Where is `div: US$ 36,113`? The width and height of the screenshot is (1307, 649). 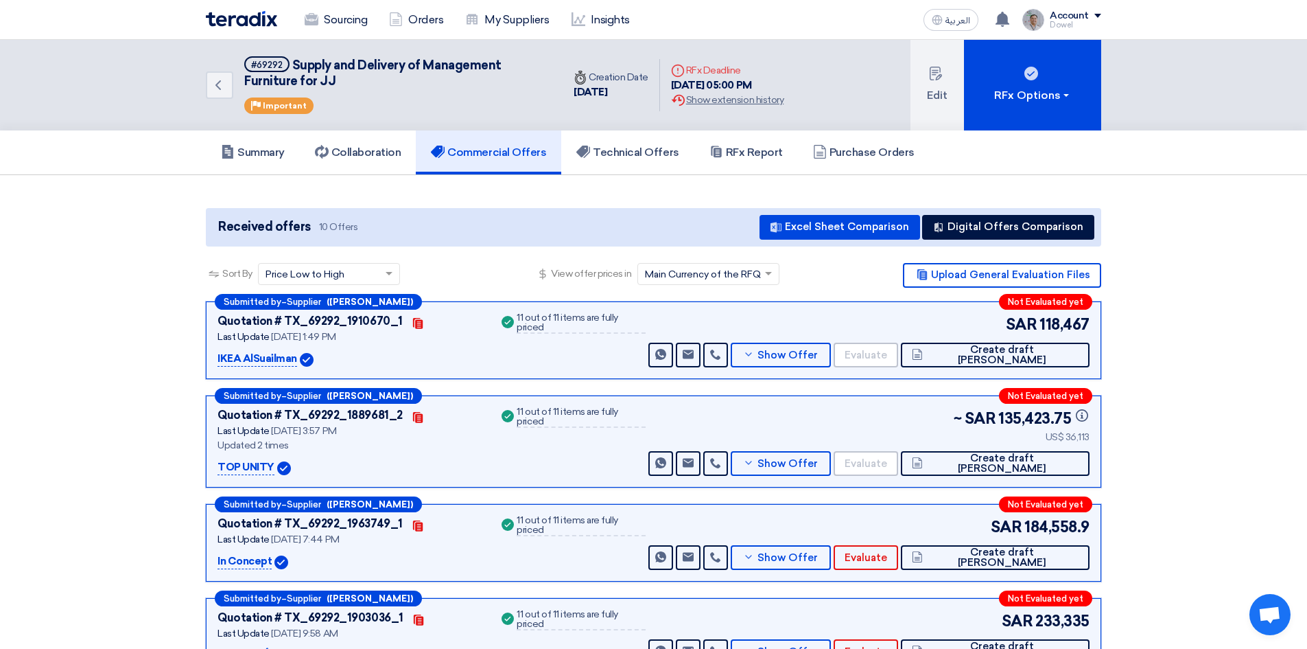
div: US$ 36,113 is located at coordinates (1022, 436).